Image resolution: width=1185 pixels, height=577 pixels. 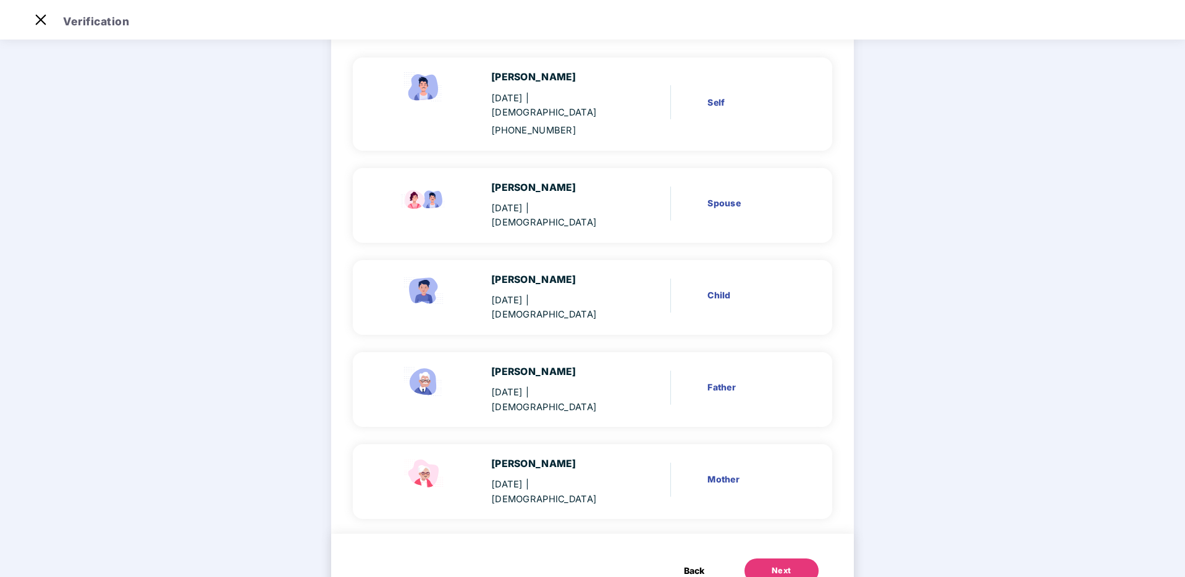 I want to click on div: Father, so click(x=751, y=387).